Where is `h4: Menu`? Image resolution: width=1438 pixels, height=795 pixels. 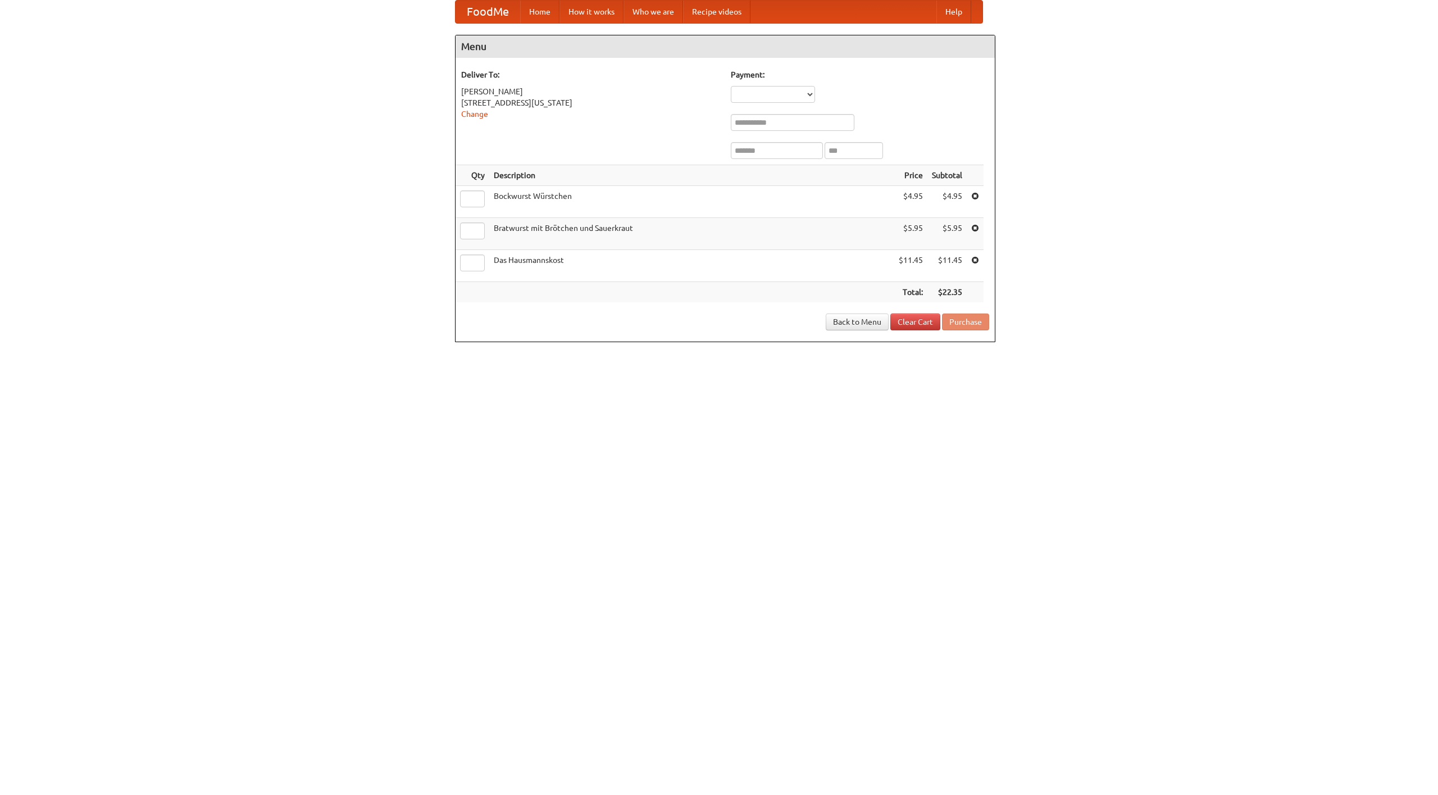
h4: Menu is located at coordinates (725, 47).